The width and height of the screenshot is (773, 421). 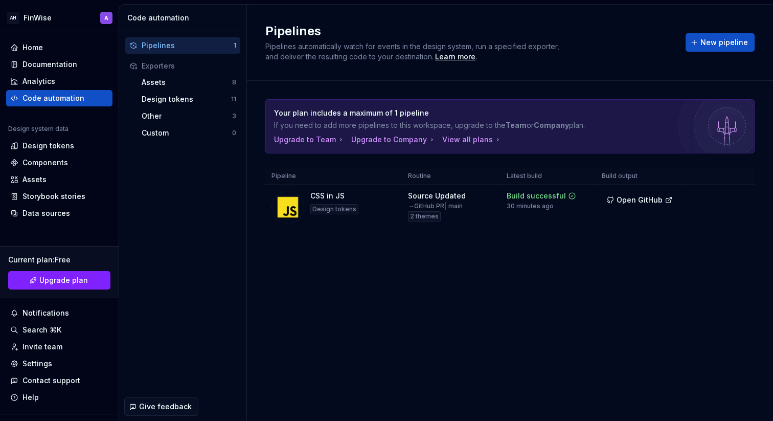 I want to click on th: Routine, so click(x=451, y=176).